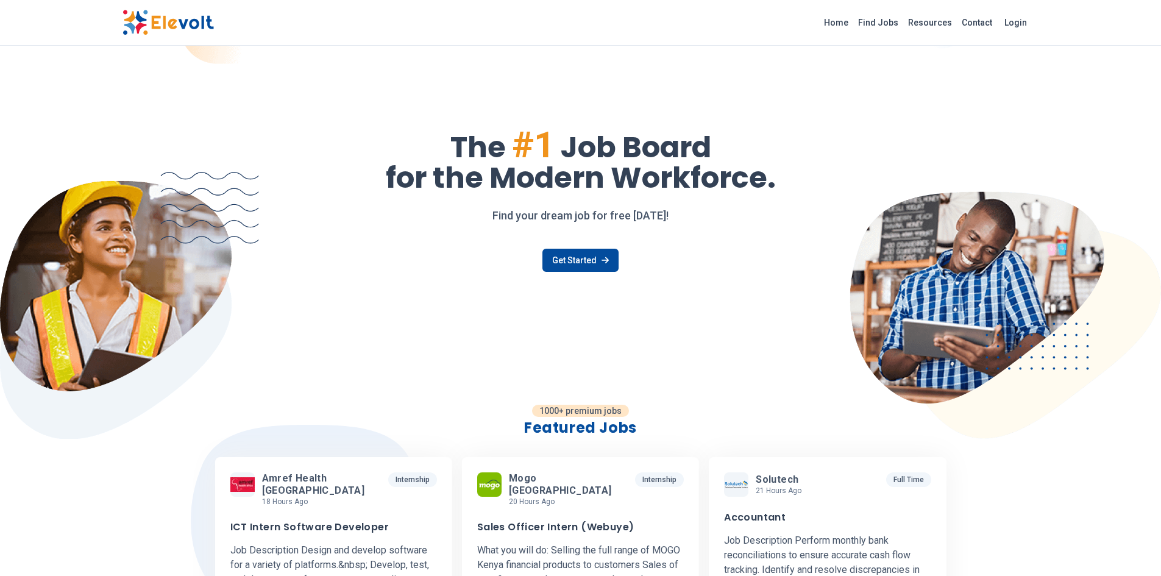  I want to click on a: Resources, so click(930, 23).